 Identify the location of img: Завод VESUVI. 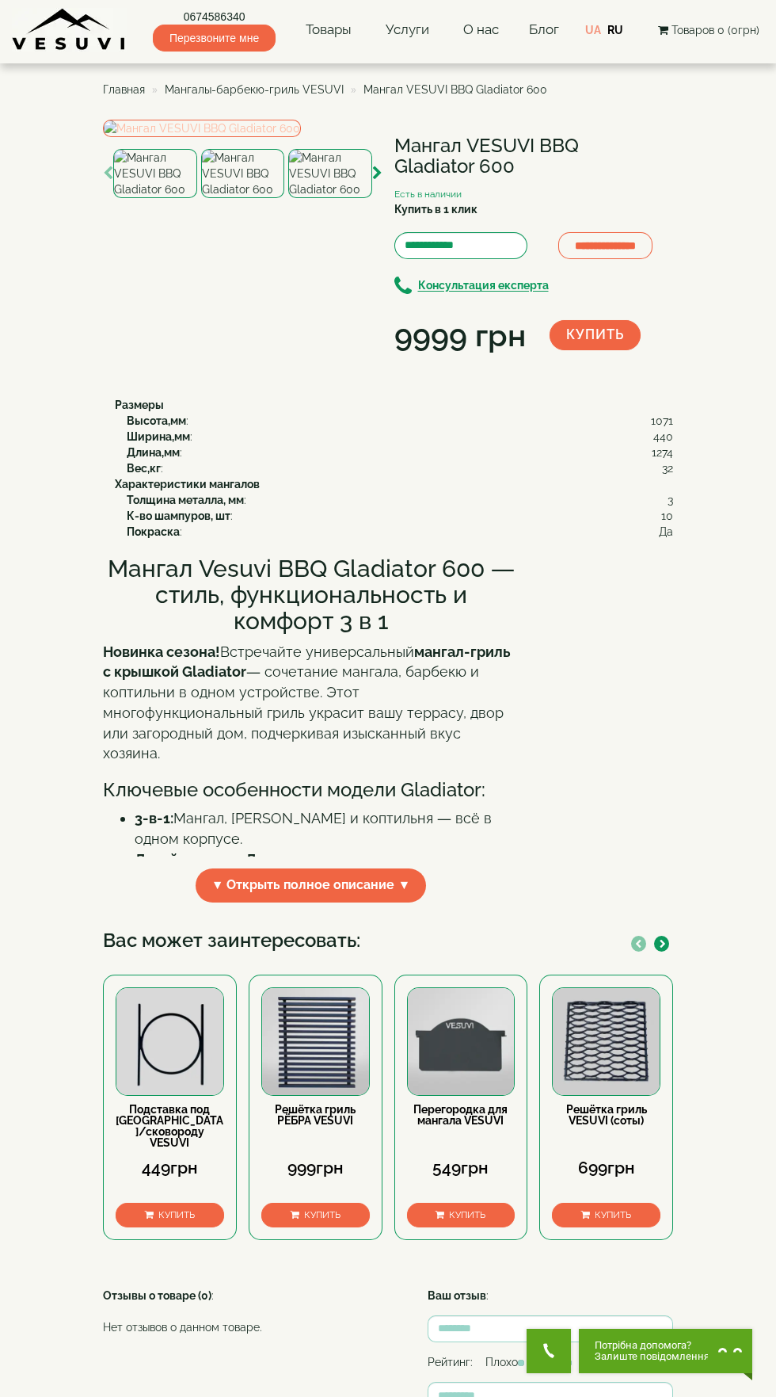
(69, 29).